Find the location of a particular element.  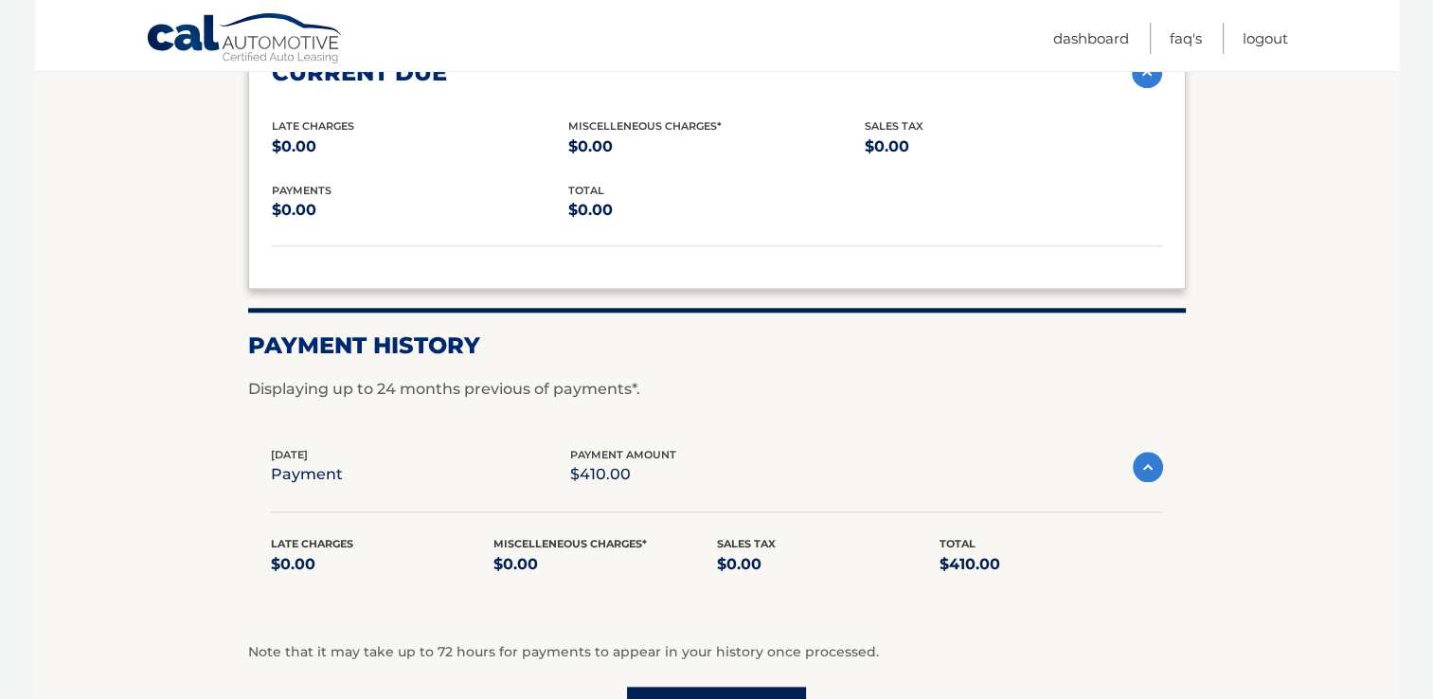

span: total is located at coordinates (586, 190).